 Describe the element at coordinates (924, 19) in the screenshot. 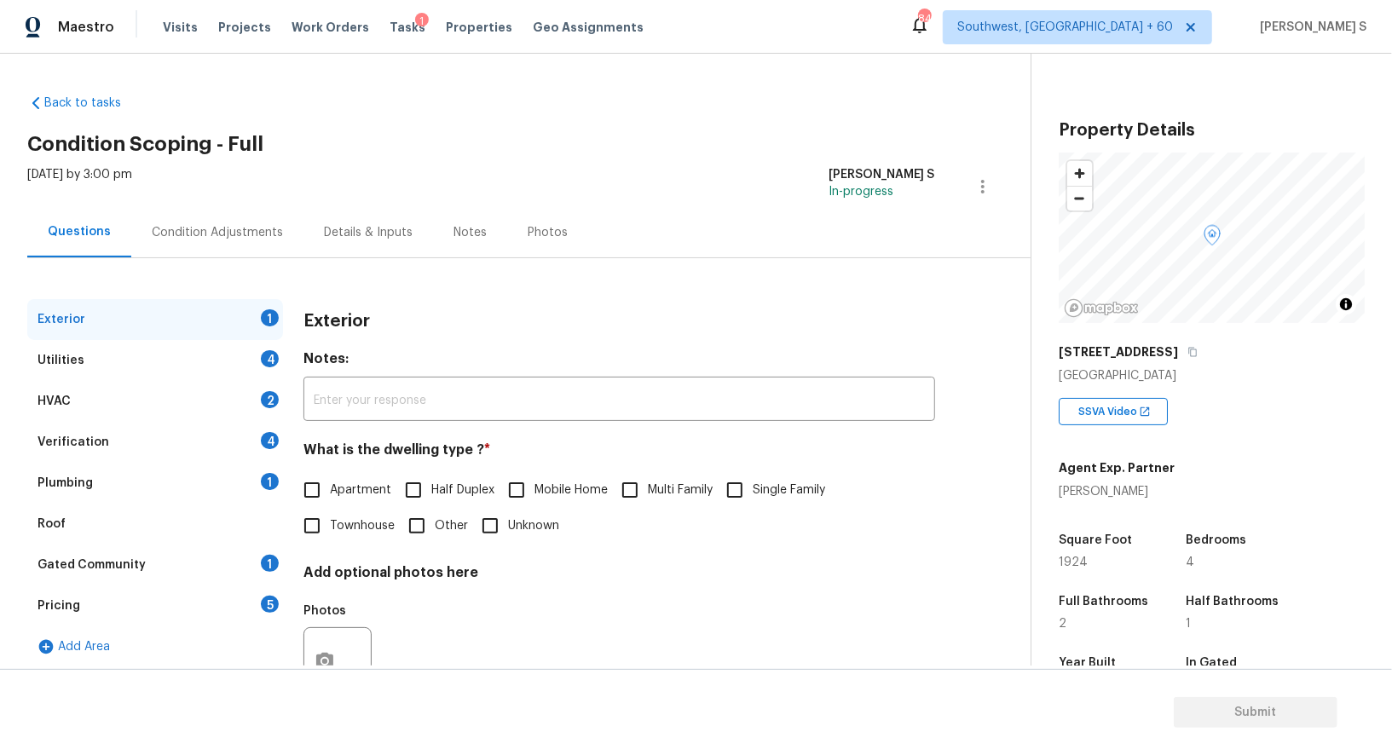

I see `div: 848` at that location.